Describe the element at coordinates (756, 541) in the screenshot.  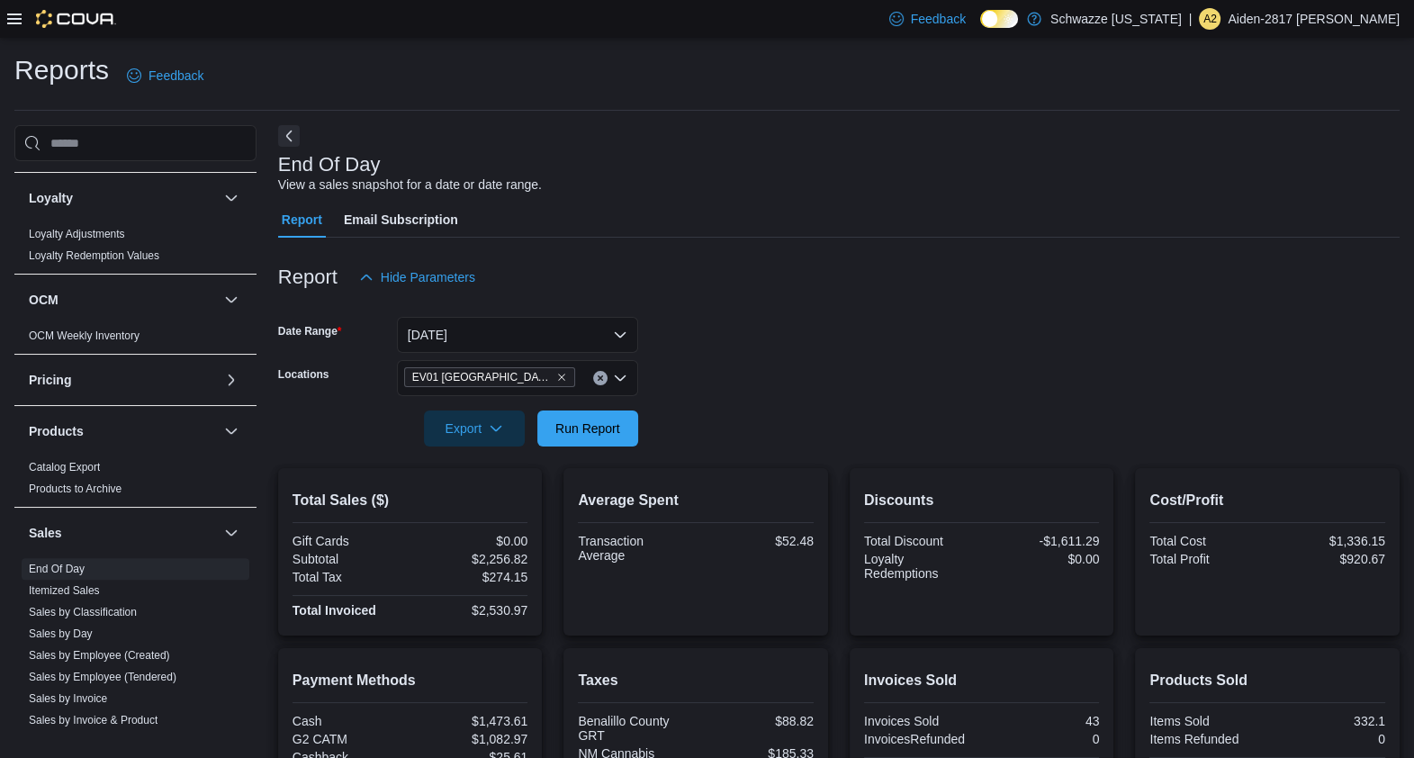
I see `div: $52.48` at that location.